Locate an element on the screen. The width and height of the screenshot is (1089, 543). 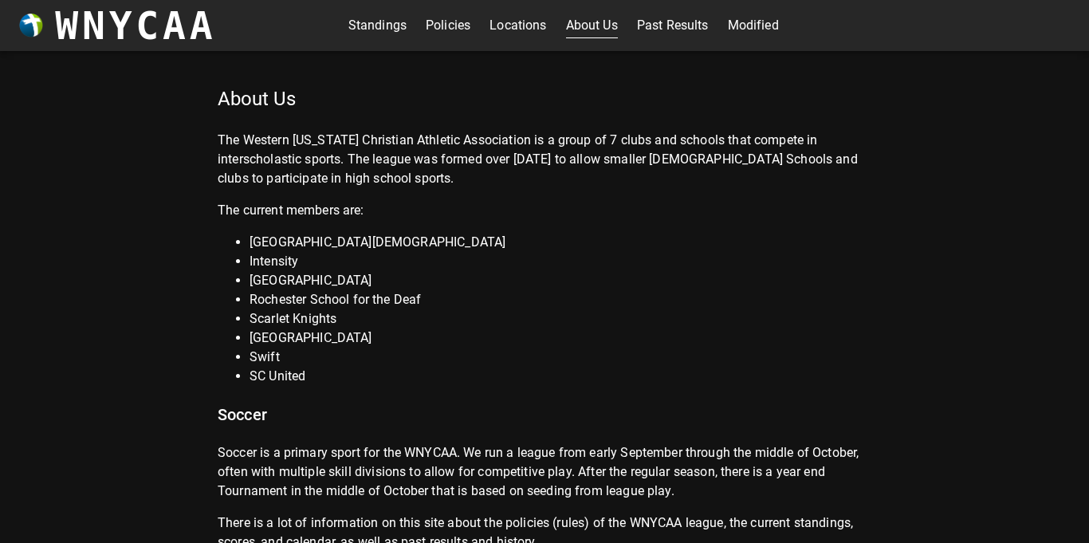
li: Intensity is located at coordinates (560, 261).